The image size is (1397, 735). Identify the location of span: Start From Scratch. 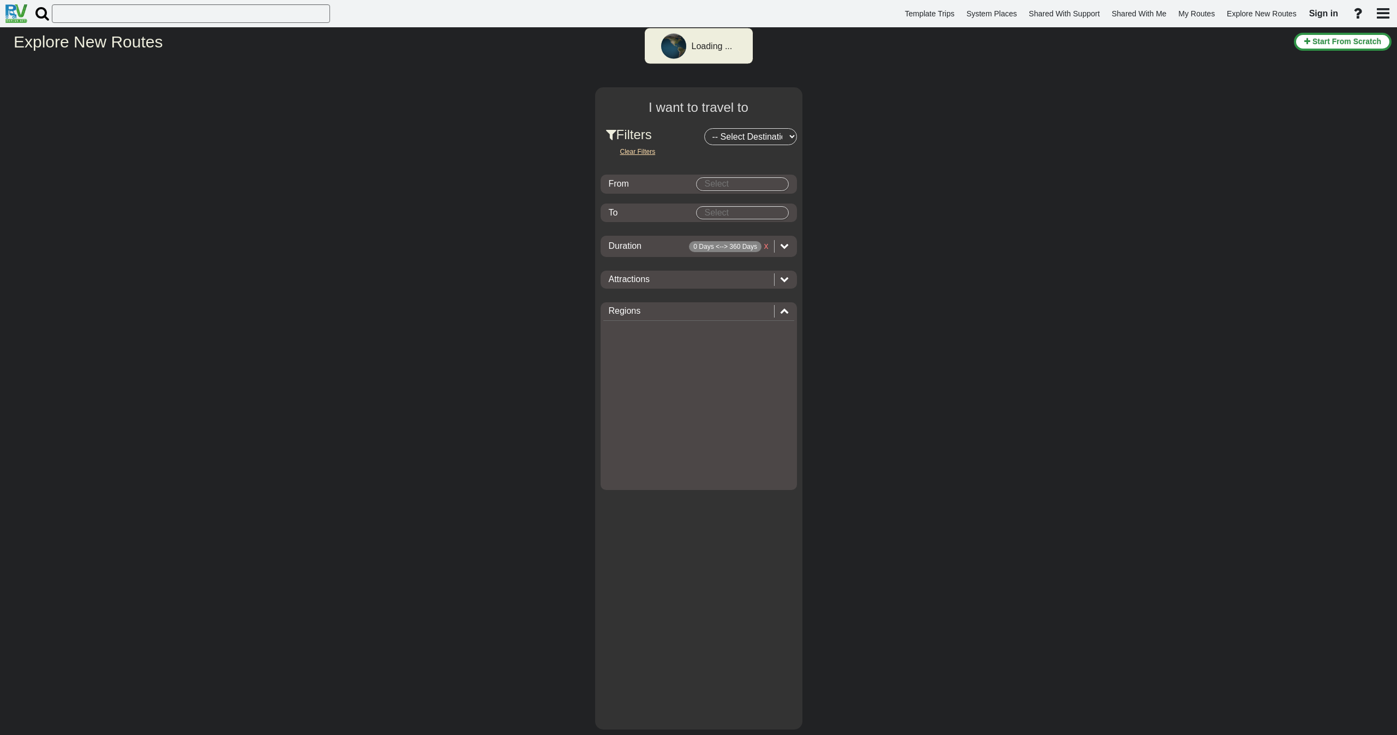
(1347, 41).